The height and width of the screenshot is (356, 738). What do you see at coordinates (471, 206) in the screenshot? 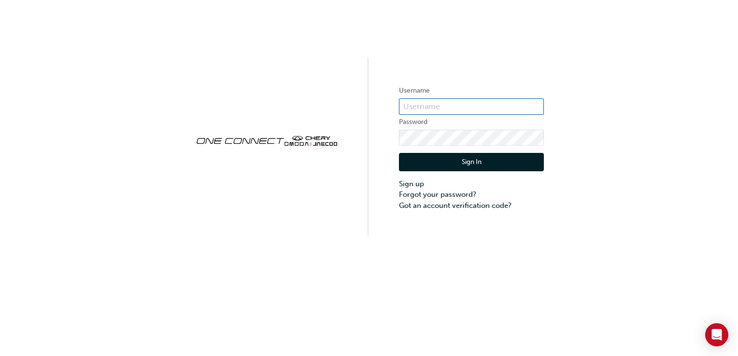
I see `a: Got an account verification code?` at bounding box center [471, 206].